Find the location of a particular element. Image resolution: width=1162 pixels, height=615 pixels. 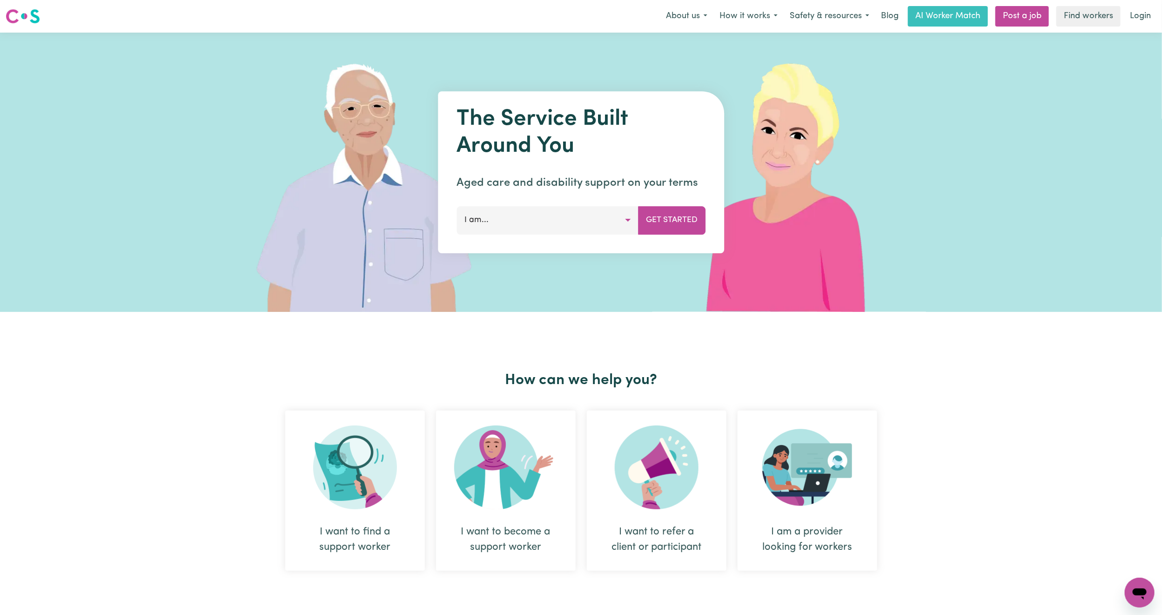

button: How it works is located at coordinates (748, 16).